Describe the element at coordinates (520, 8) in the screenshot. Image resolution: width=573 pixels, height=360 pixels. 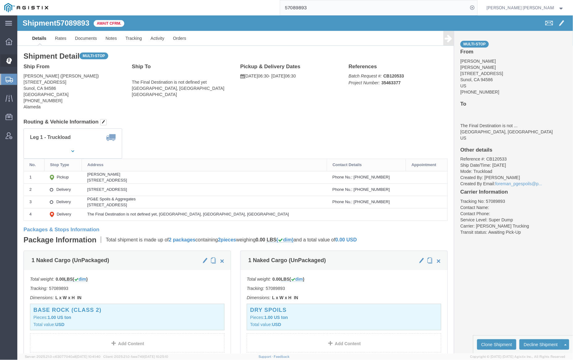
I see `span: Kayte Bray Dogali` at that location.